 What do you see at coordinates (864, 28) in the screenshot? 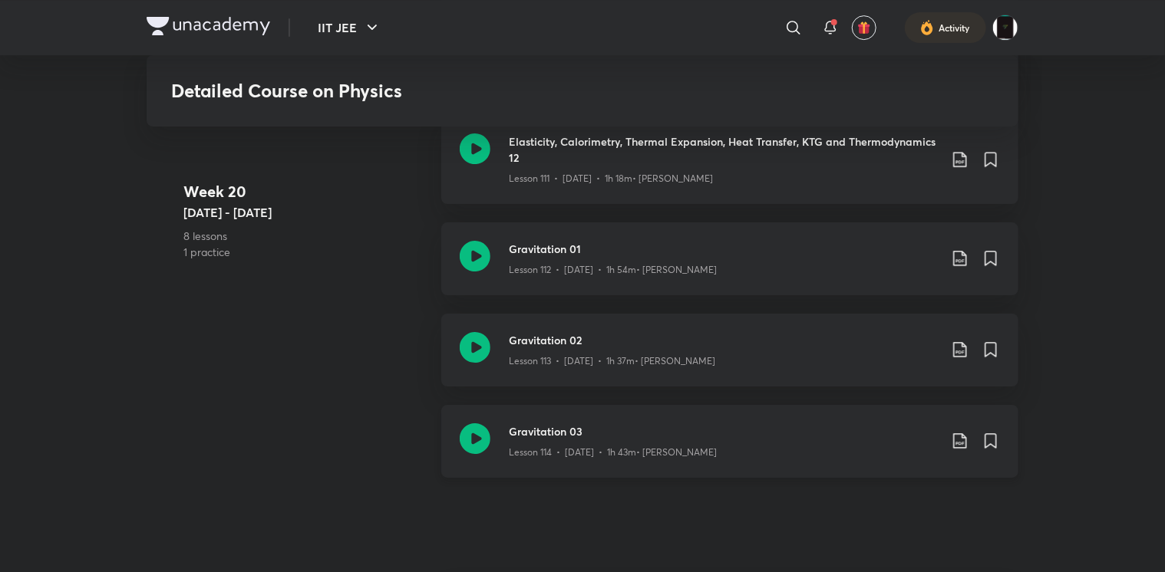
I see `button: avatar` at bounding box center [864, 28].